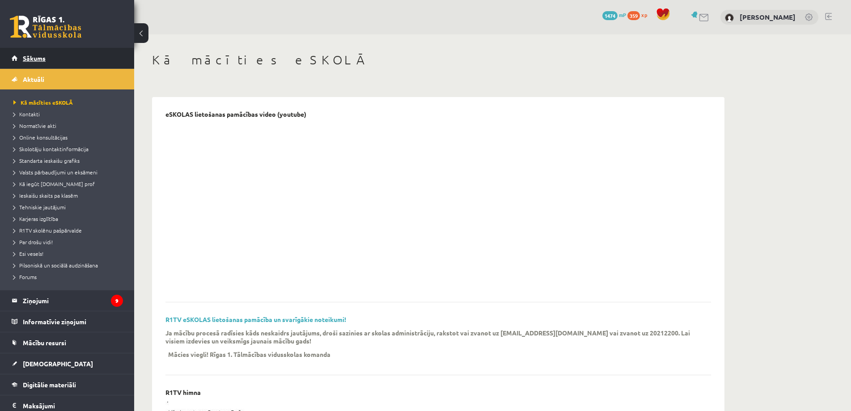 This screenshot has height=411, width=851. Describe the element at coordinates (47, 230) in the screenshot. I see `span: R1TV skolēnu pašpārvalde` at that location.